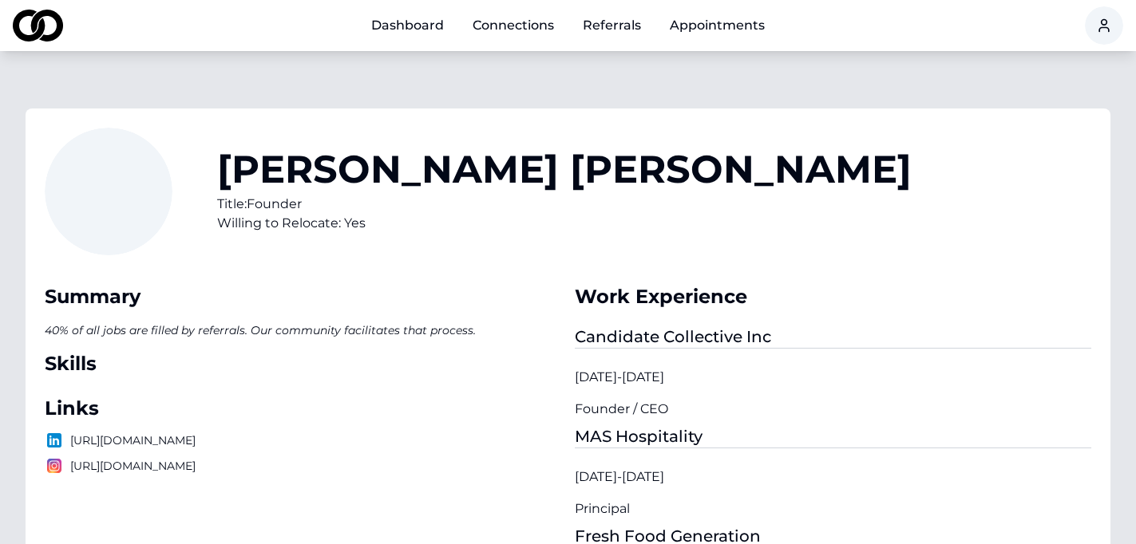 This screenshot has width=1136, height=544. What do you see at coordinates (833, 409) in the screenshot?
I see `div: Founder / CEO` at bounding box center [833, 409].